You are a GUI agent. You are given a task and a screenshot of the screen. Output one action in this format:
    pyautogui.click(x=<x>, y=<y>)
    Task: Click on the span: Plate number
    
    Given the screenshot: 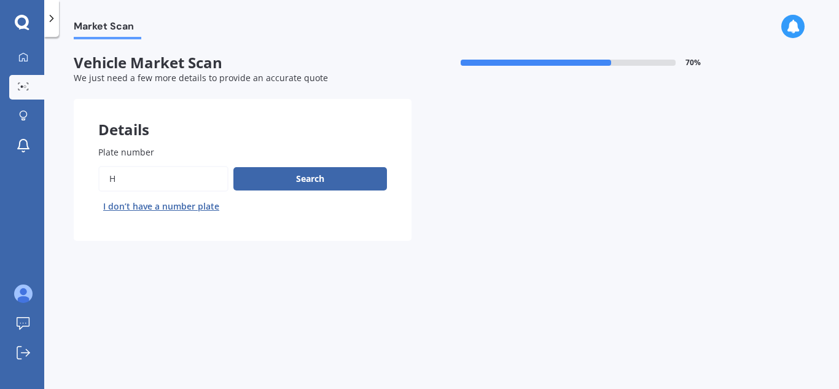 What is the action you would take?
    pyautogui.click(x=126, y=152)
    